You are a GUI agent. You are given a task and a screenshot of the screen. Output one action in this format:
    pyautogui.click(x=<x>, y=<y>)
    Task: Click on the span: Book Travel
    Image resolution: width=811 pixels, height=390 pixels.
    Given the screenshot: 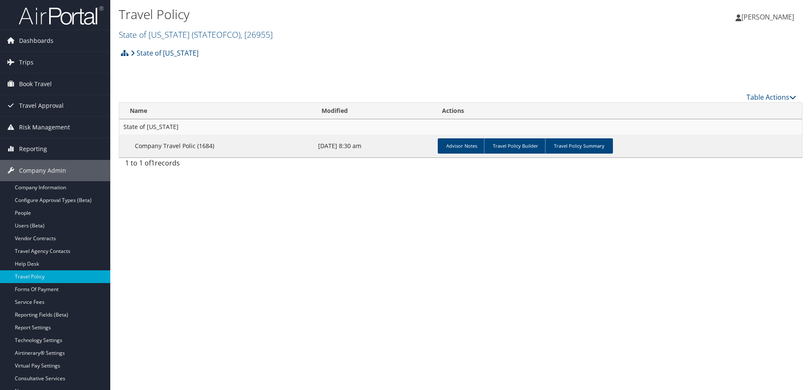 What is the action you would take?
    pyautogui.click(x=35, y=84)
    